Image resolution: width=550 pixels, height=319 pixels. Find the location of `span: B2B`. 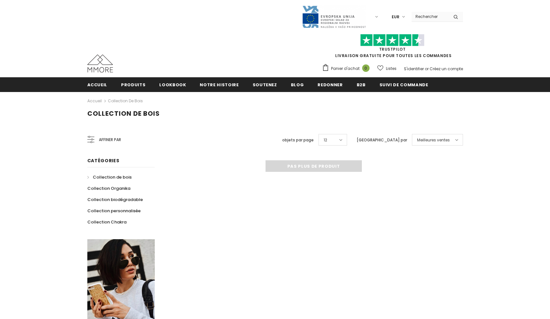

span: B2B is located at coordinates (361, 85).